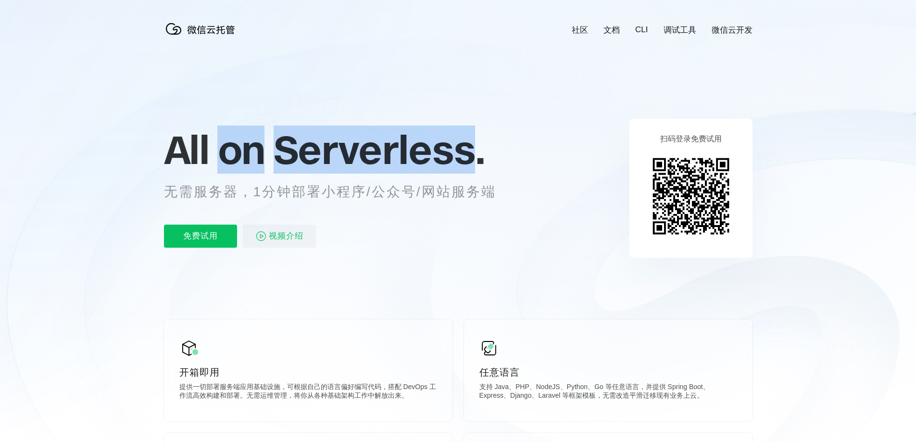  Describe the element at coordinates (608, 392) in the screenshot. I see `p: 支持 Java、PHP、NodeJS、Python、Go 等任意语言，并提供 Spring Boot、Express、Django、Laravel 等框架模板，无需改造平滑迁移现有业务上云。` at that location.